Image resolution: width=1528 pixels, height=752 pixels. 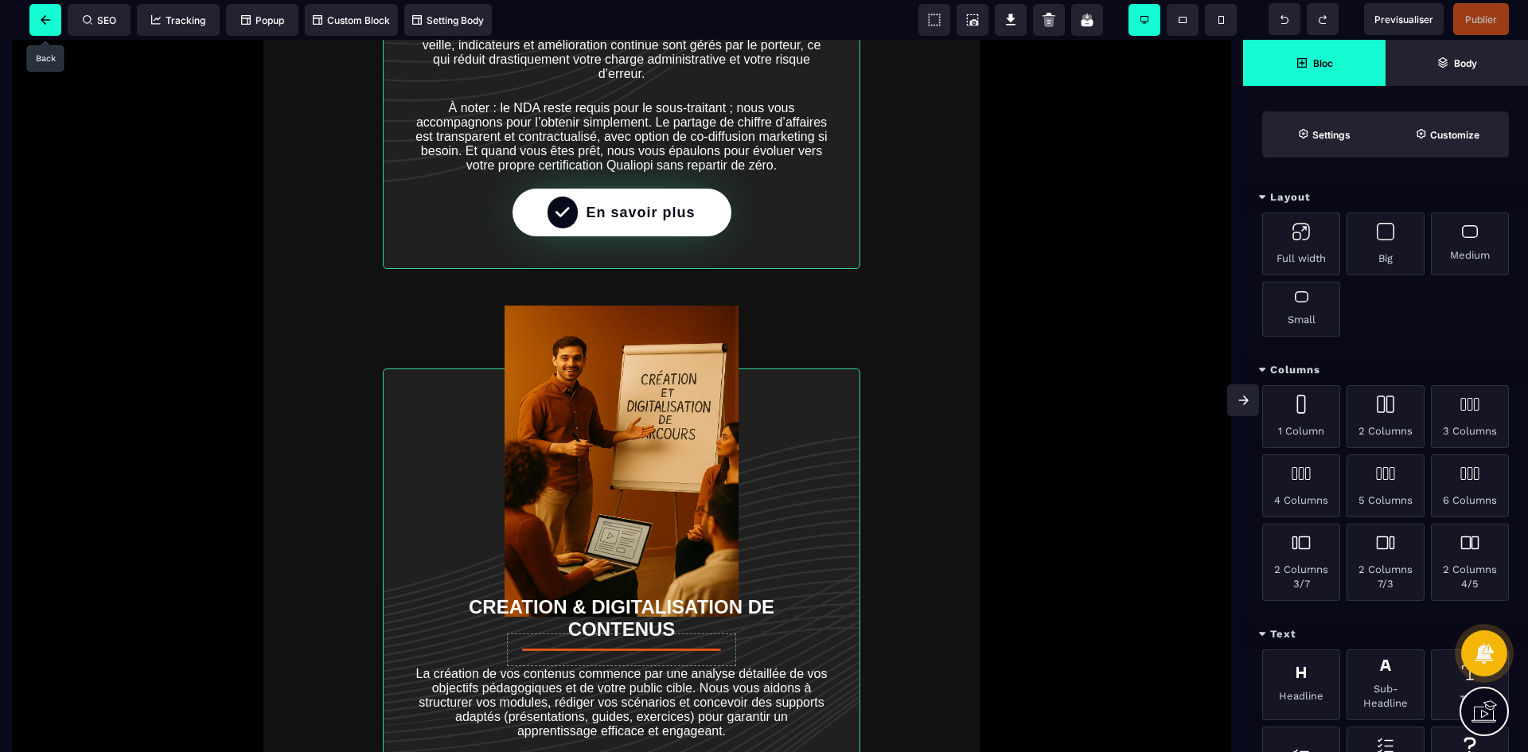 What do you see at coordinates (1314, 63) in the screenshot?
I see `span: Open Blocks` at bounding box center [1314, 63].